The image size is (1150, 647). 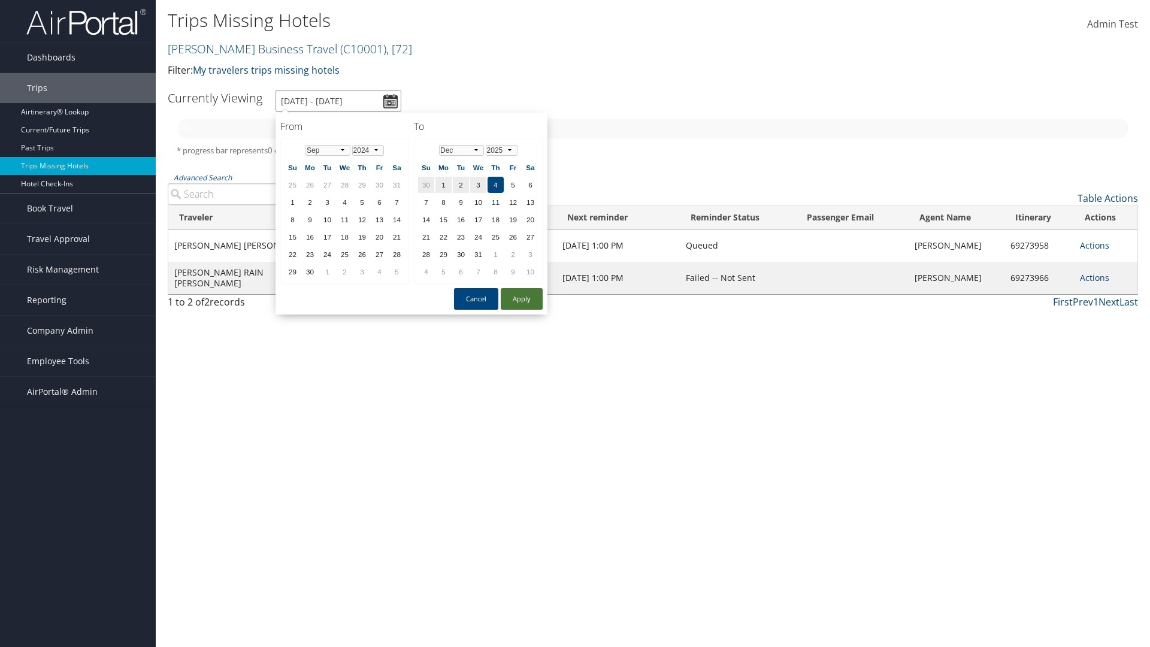 I want to click on h3: Currently Viewing, so click(x=215, y=98).